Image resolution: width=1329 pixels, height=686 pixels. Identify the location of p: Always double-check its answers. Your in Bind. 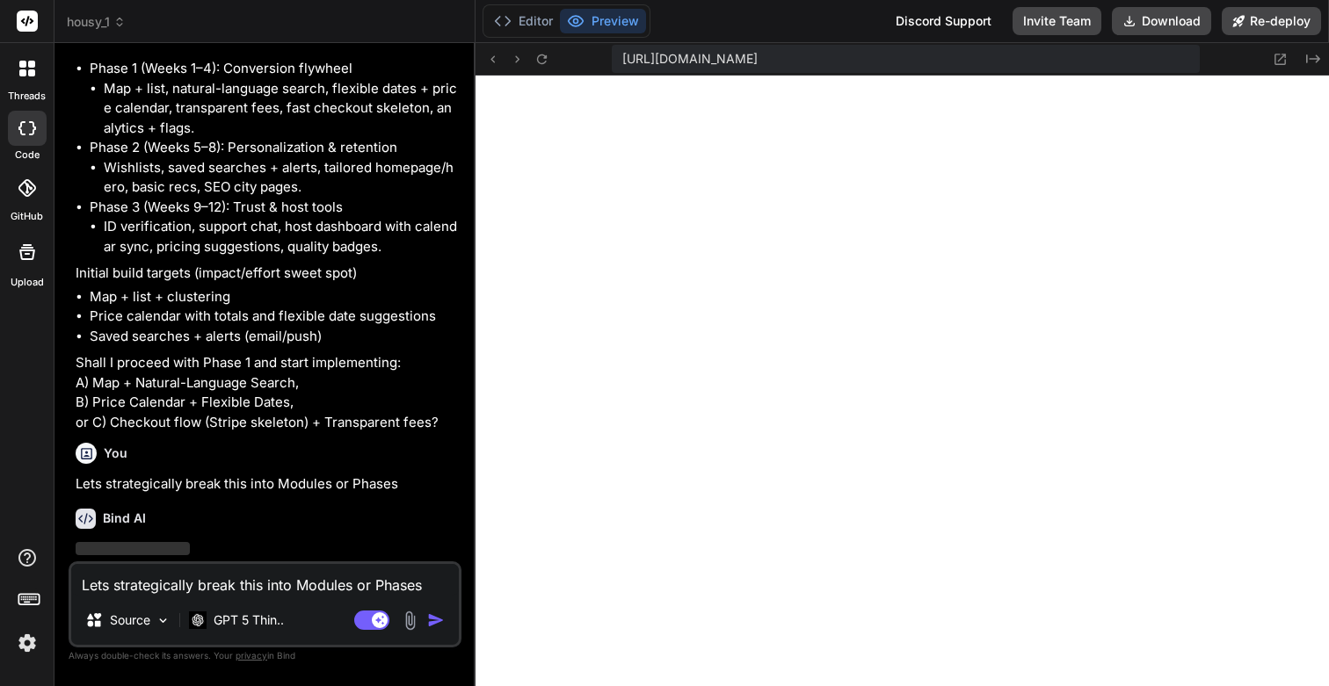
(265, 656).